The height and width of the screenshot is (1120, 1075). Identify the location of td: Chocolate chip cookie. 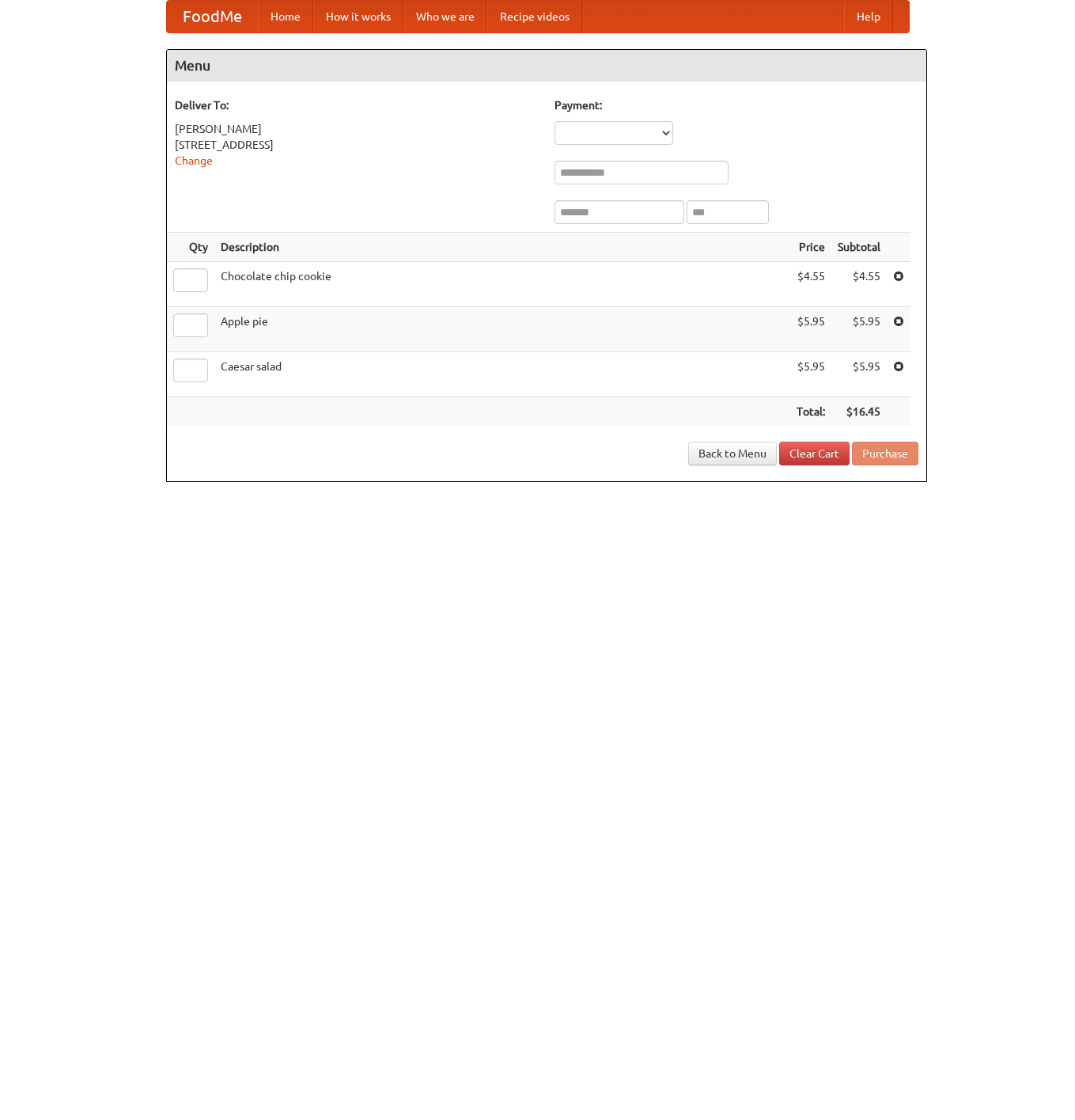
(502, 284).